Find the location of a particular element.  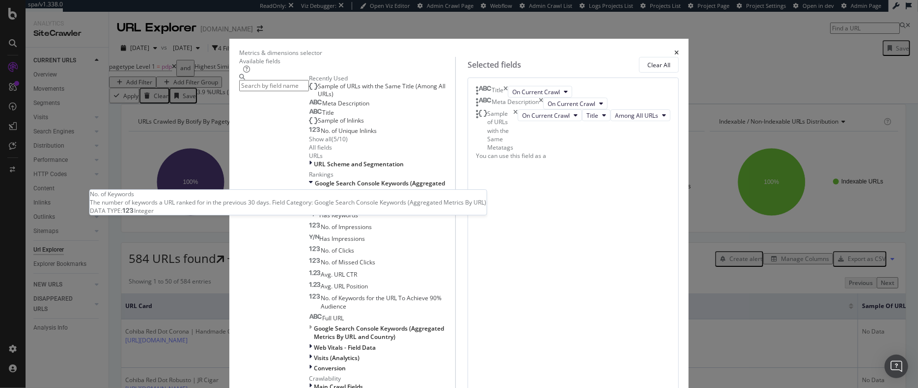

span: Has Impressions is located at coordinates (342, 239).